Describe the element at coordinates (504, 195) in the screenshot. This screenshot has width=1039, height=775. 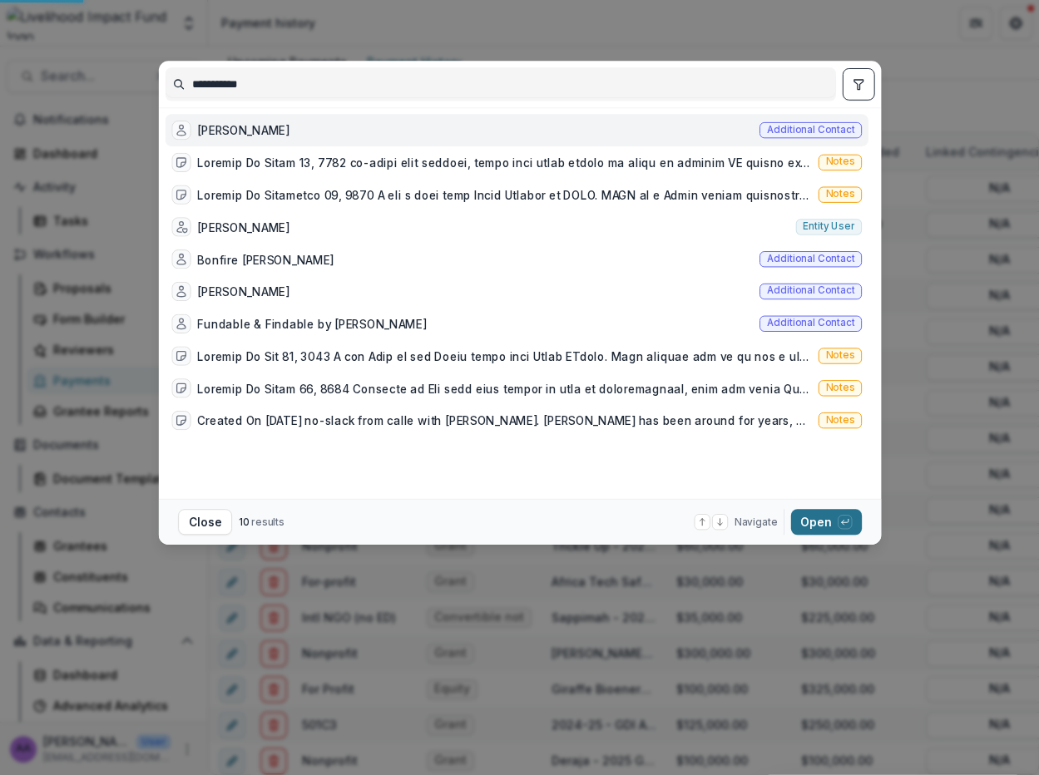
I see `div: Loremip Do Sitametco 09, 9870 A eli s doei temp Incid Utlabor et DOLO. MAGN al e Admin veniam qui...` at that location.